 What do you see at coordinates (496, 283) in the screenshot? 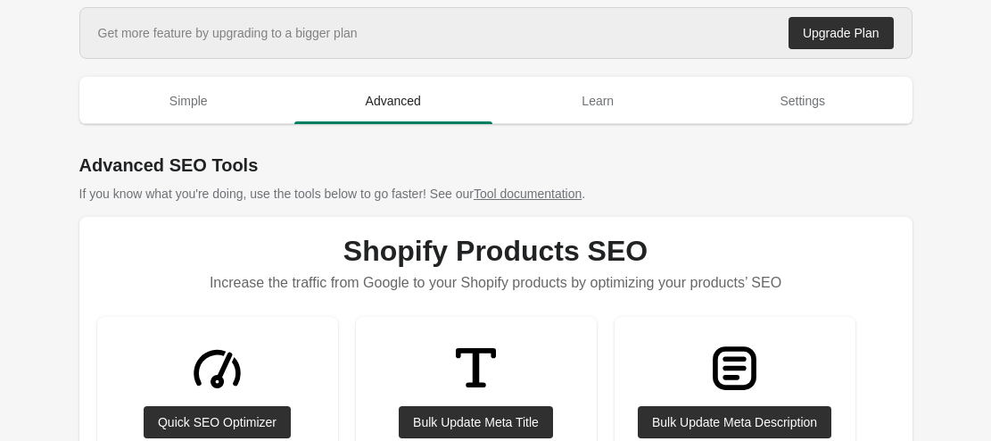
I see `p: Increase the traffic from Google to your Shopify products by optimizing your products’ SEO` at bounding box center [496, 283].